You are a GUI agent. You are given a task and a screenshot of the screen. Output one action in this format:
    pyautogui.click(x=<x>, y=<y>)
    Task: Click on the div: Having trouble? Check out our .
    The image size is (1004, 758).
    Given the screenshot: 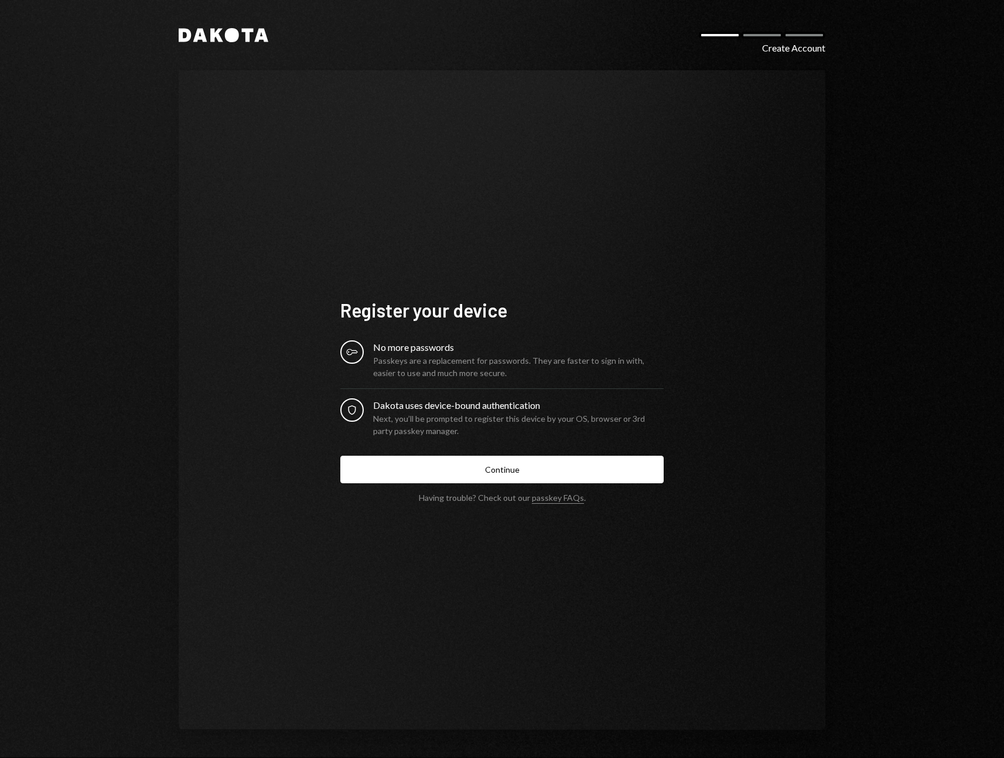 What is the action you would take?
    pyautogui.click(x=502, y=497)
    